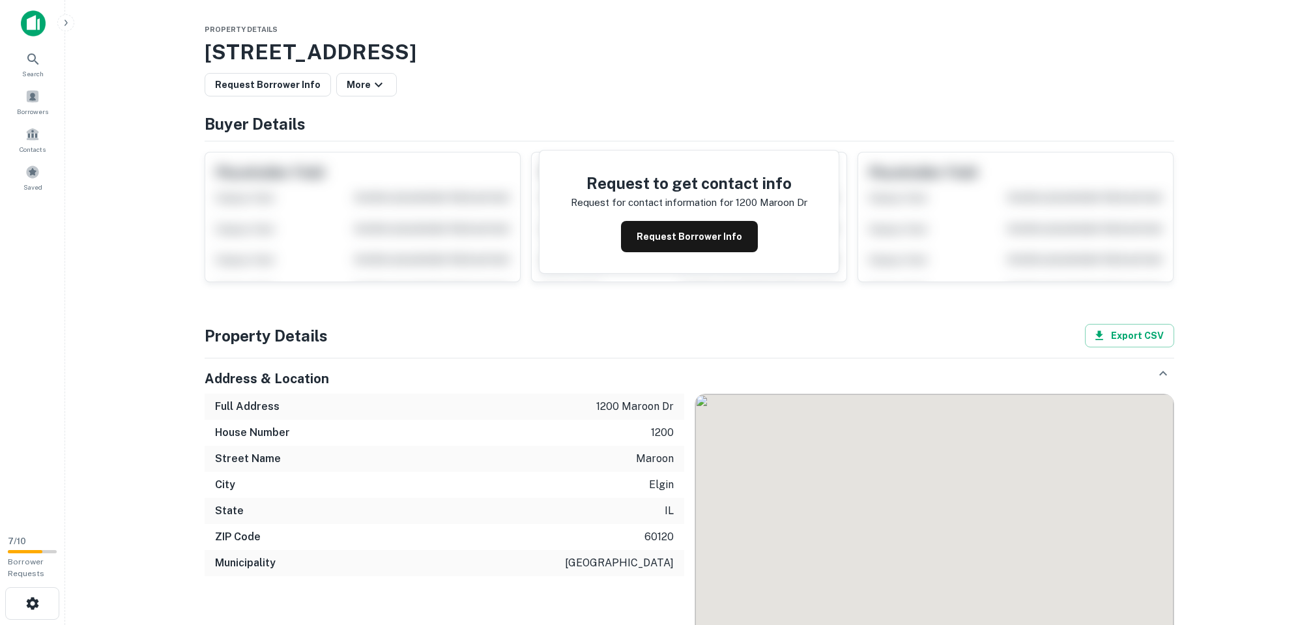 The width and height of the screenshot is (1313, 625). What do you see at coordinates (689, 124) in the screenshot?
I see `h4: Buyer Details` at bounding box center [689, 124].